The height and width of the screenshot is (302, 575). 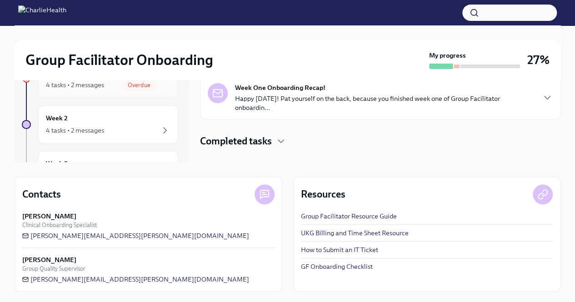 I want to click on h4: Resources, so click(x=323, y=195).